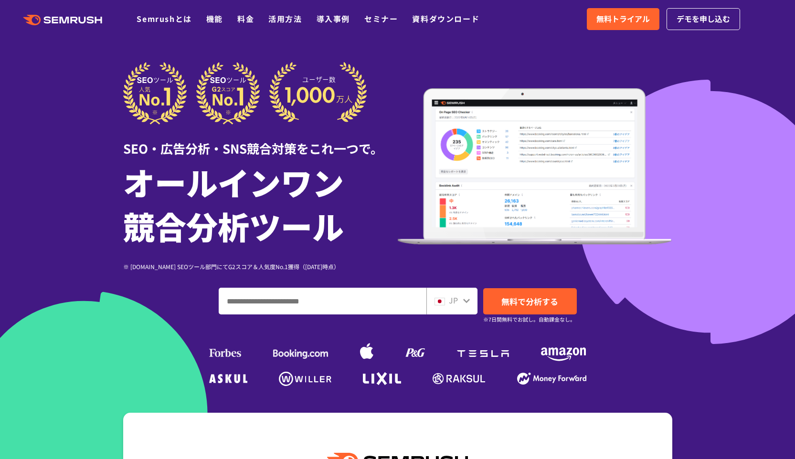 Image resolution: width=795 pixels, height=459 pixels. What do you see at coordinates (529, 301) in the screenshot?
I see `span: 無料で分析する` at bounding box center [529, 301].